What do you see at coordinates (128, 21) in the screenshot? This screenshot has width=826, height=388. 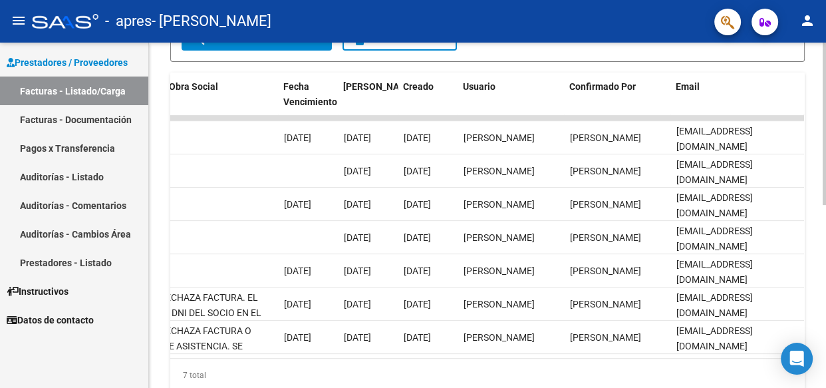 I see `span: - apres` at bounding box center [128, 21].